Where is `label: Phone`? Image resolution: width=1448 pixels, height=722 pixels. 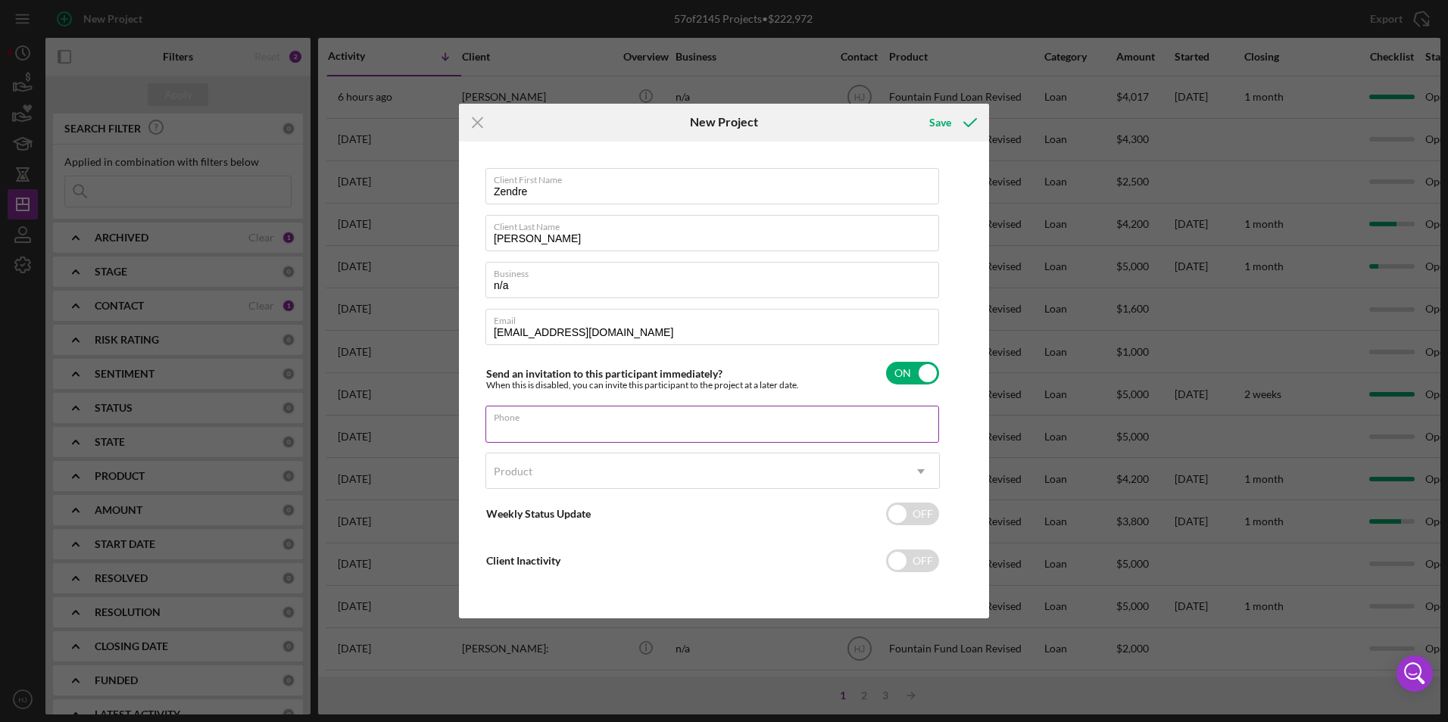 label: Phone is located at coordinates (716, 415).